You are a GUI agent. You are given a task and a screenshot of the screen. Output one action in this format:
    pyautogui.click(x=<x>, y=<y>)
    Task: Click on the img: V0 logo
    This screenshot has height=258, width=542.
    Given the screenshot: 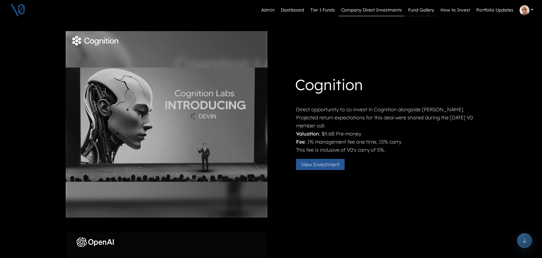 What is the action you would take?
    pyautogui.click(x=18, y=10)
    